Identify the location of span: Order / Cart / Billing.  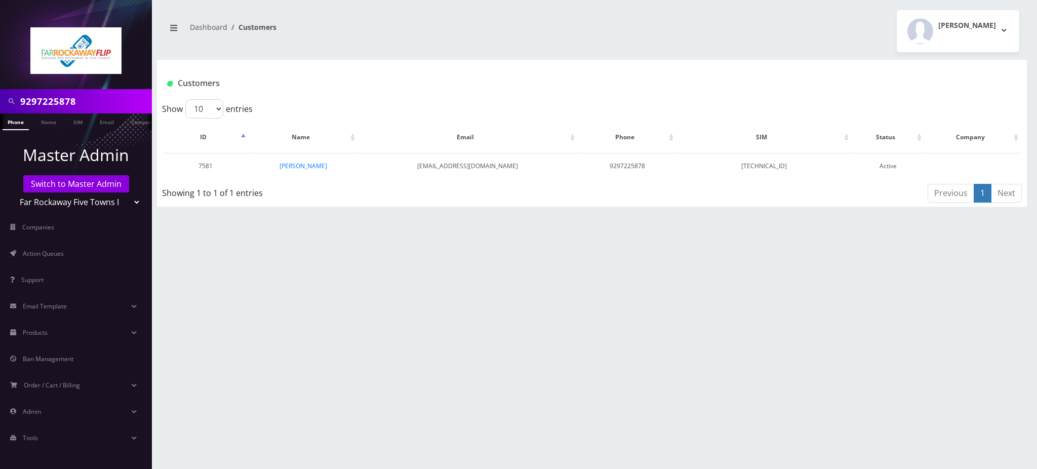
(52, 385).